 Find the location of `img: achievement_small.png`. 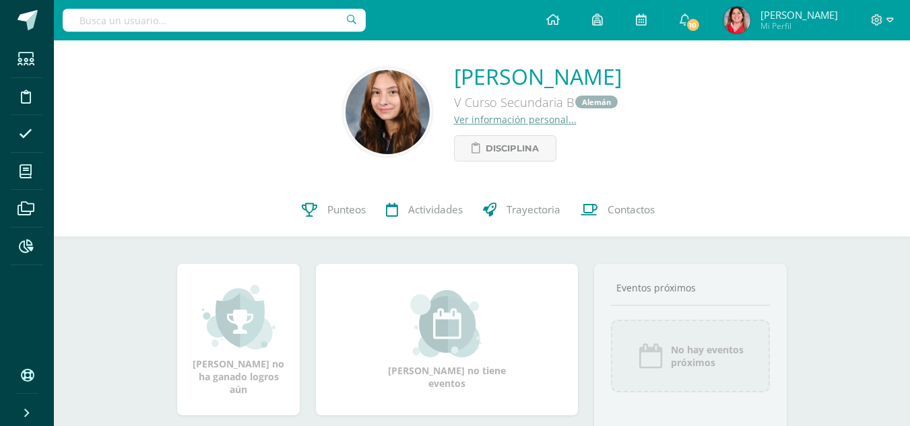

img: achievement_small.png is located at coordinates (238, 317).